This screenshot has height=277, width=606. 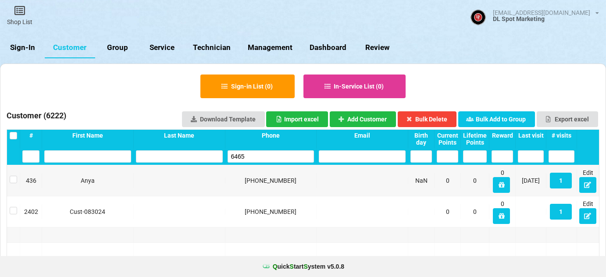 I want to click on span: Q, so click(x=275, y=267).